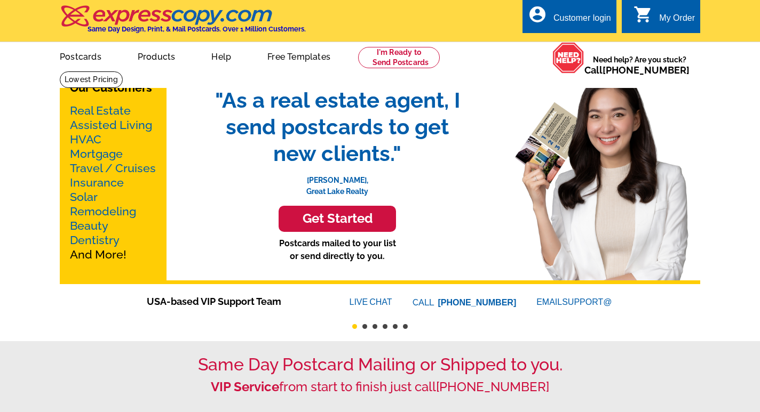 The image size is (760, 412). I want to click on a: Free Templates, so click(299, 55).